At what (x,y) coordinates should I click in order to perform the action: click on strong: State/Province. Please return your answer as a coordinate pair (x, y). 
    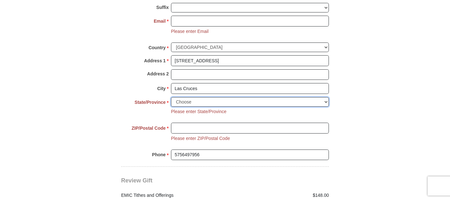
    Looking at the image, I should click on (150, 102).